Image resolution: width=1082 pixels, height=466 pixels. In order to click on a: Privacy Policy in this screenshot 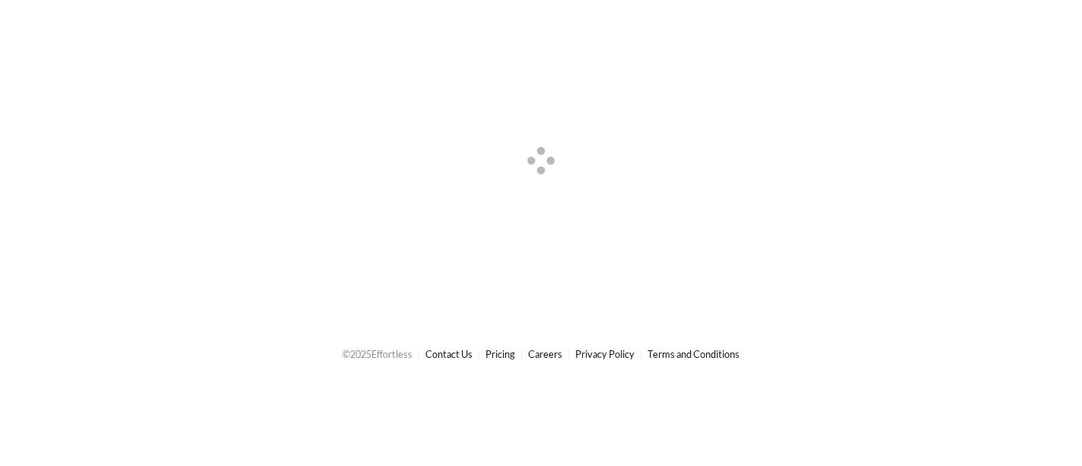, I will do `click(605, 354)`.